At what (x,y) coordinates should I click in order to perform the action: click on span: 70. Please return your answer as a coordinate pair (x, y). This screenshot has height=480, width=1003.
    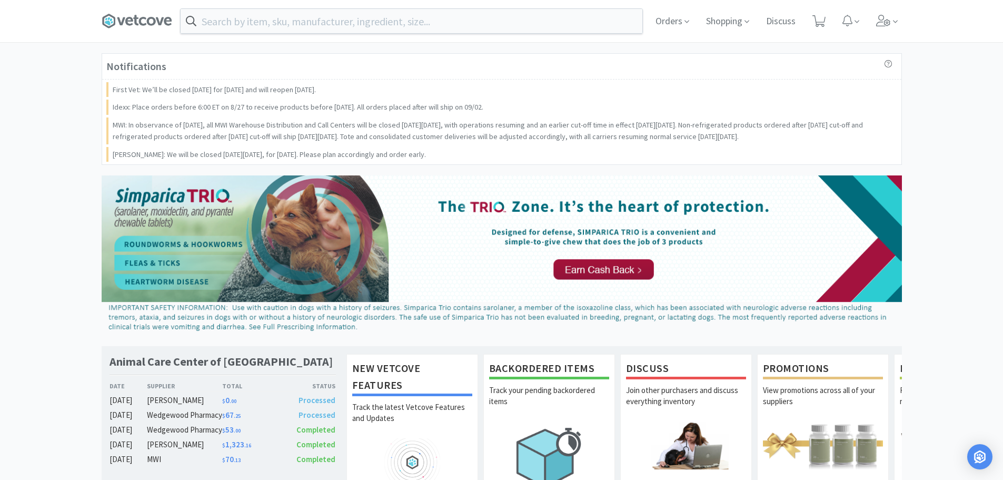
    Looking at the image, I should click on (231, 459).